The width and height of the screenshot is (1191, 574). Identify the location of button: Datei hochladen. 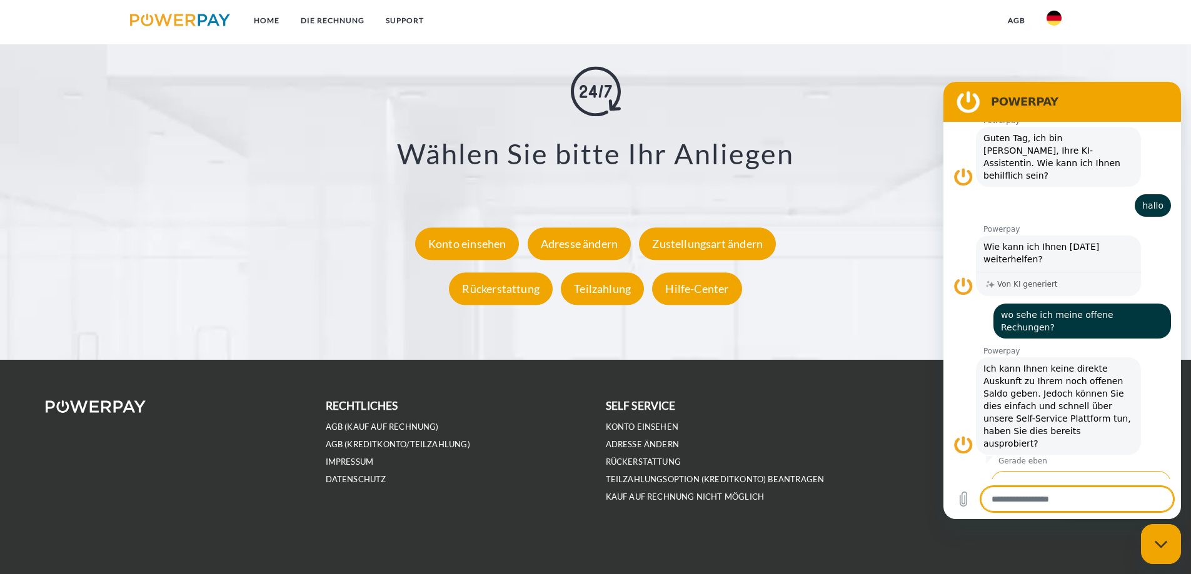
(20, 417).